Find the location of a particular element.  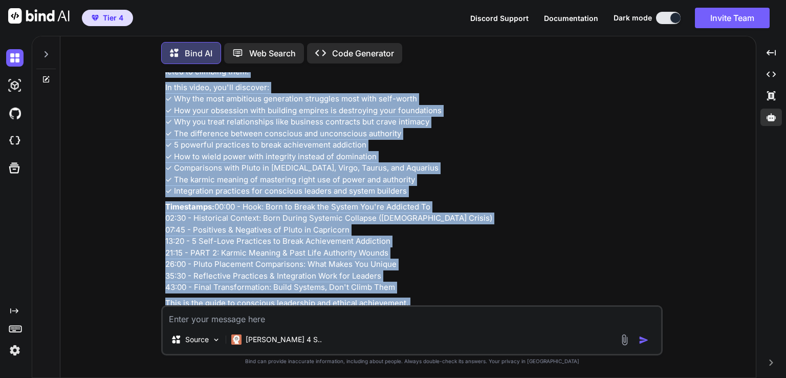

img: githubDark is located at coordinates (15, 113).